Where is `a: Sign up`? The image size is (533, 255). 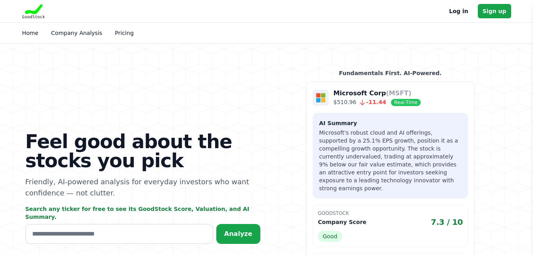
a: Sign up is located at coordinates (494, 11).